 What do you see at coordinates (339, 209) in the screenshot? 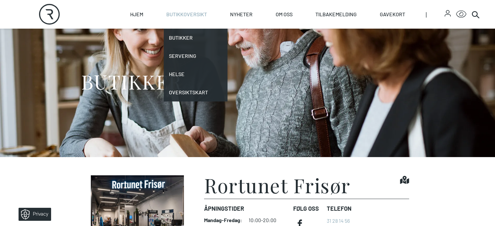
I see `dt: Telefon` at bounding box center [339, 209].